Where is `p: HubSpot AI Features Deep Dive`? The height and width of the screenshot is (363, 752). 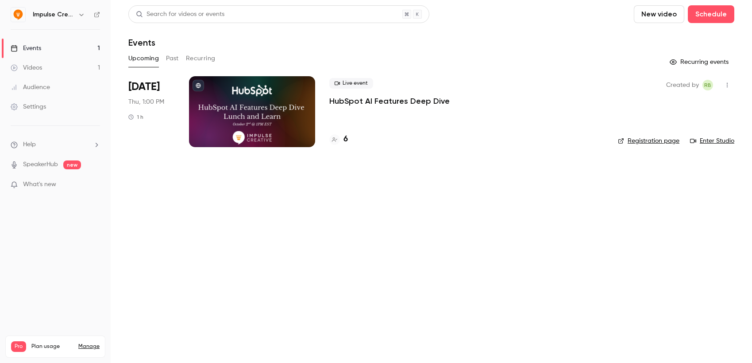 p: HubSpot AI Features Deep Dive is located at coordinates (390, 101).